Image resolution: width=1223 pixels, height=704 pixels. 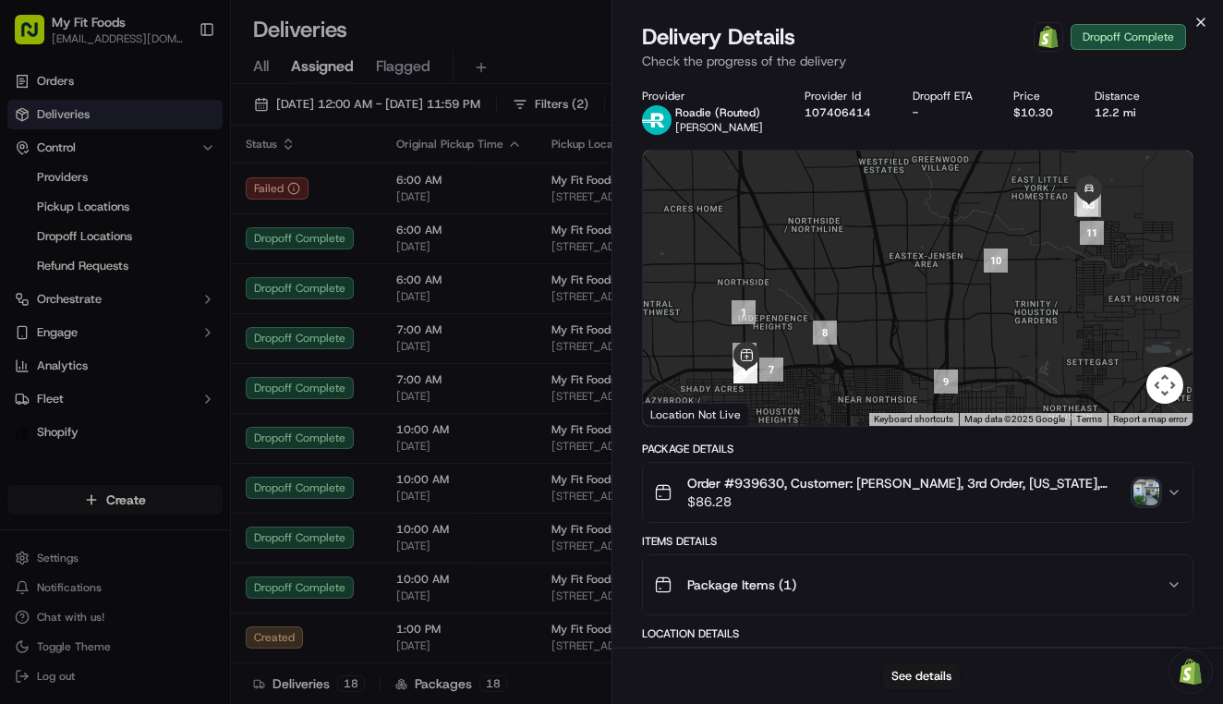 What do you see at coordinates (79, 277) in the screenshot?
I see `a: 📗Knowledge Base` at bounding box center [79, 277].